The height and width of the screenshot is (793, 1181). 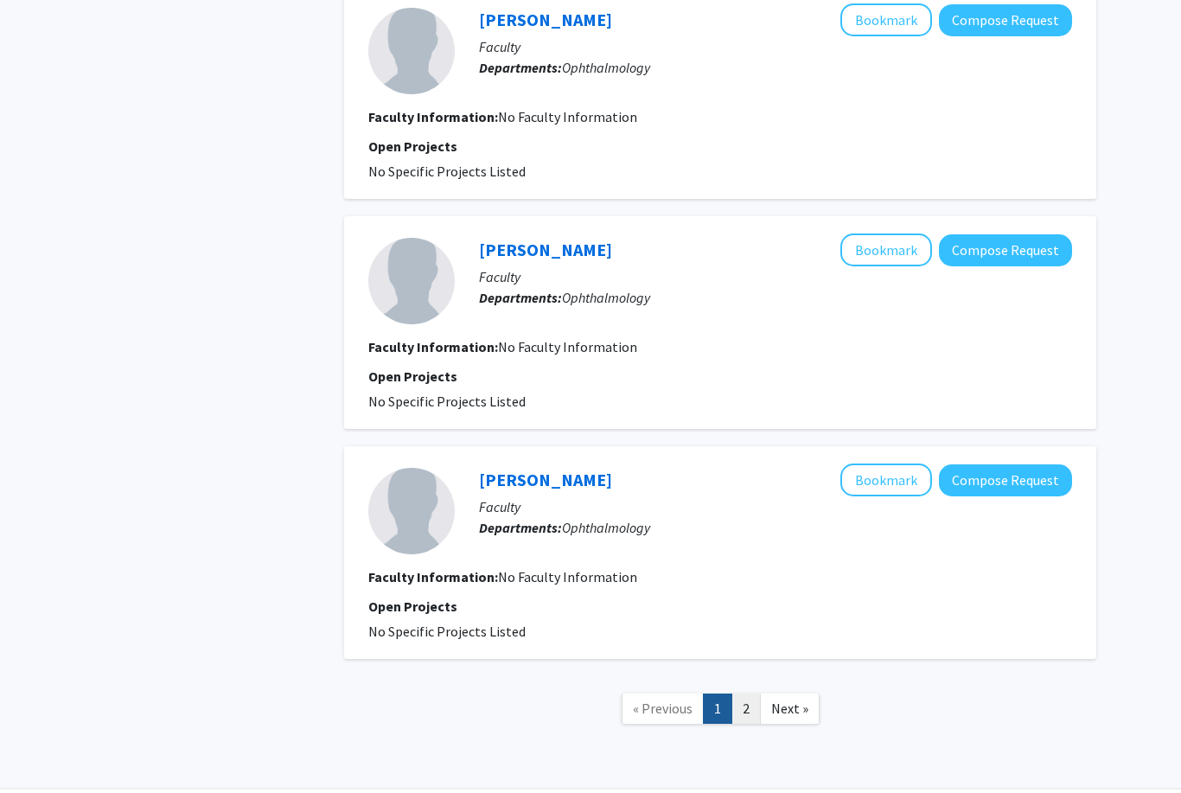 What do you see at coordinates (789, 708) in the screenshot?
I see `a: Next` at bounding box center [789, 708].